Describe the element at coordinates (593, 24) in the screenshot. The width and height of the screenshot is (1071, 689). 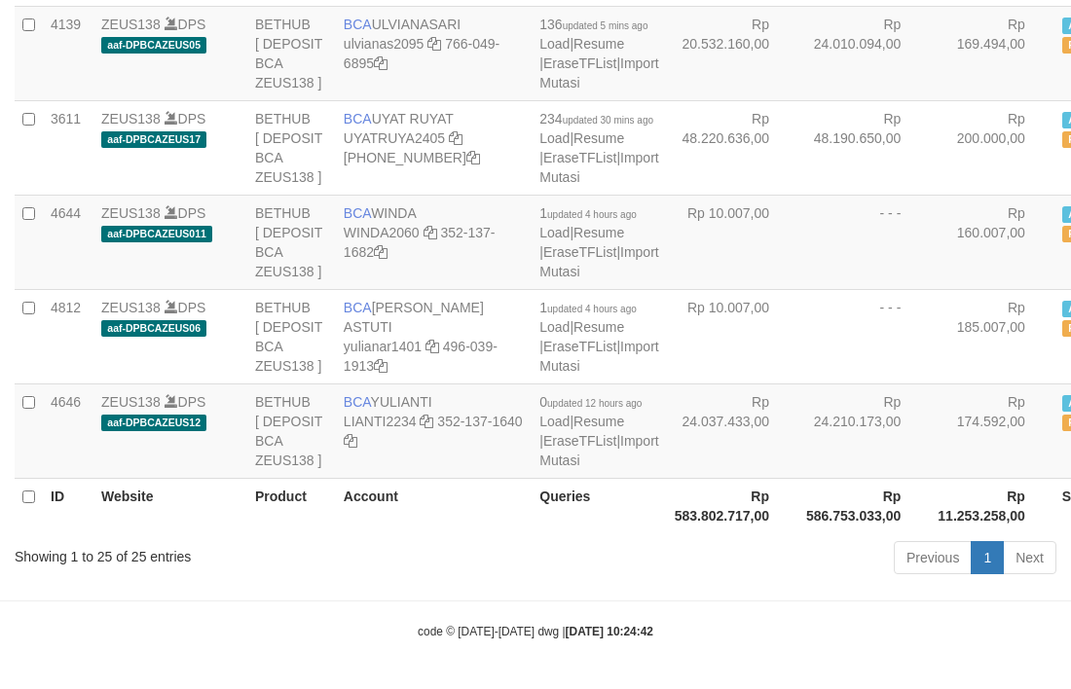
I see `span: 136` at that location.